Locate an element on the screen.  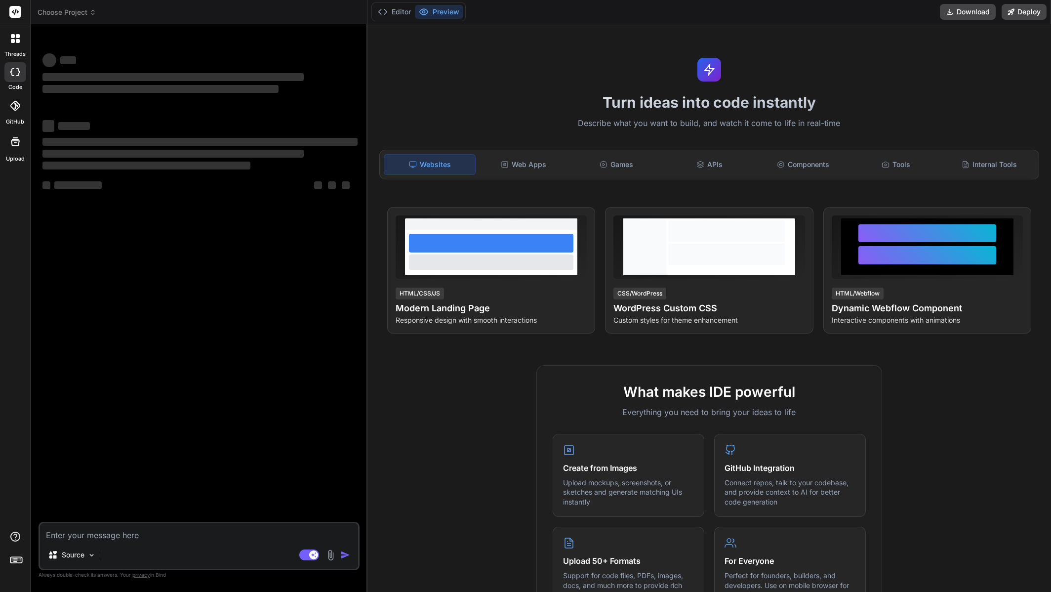
button: Preview is located at coordinates (439, 12).